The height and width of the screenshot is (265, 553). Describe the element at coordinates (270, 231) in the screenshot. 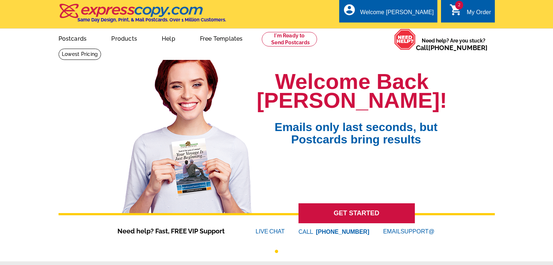

I see `a: LIVECHAT` at that location.